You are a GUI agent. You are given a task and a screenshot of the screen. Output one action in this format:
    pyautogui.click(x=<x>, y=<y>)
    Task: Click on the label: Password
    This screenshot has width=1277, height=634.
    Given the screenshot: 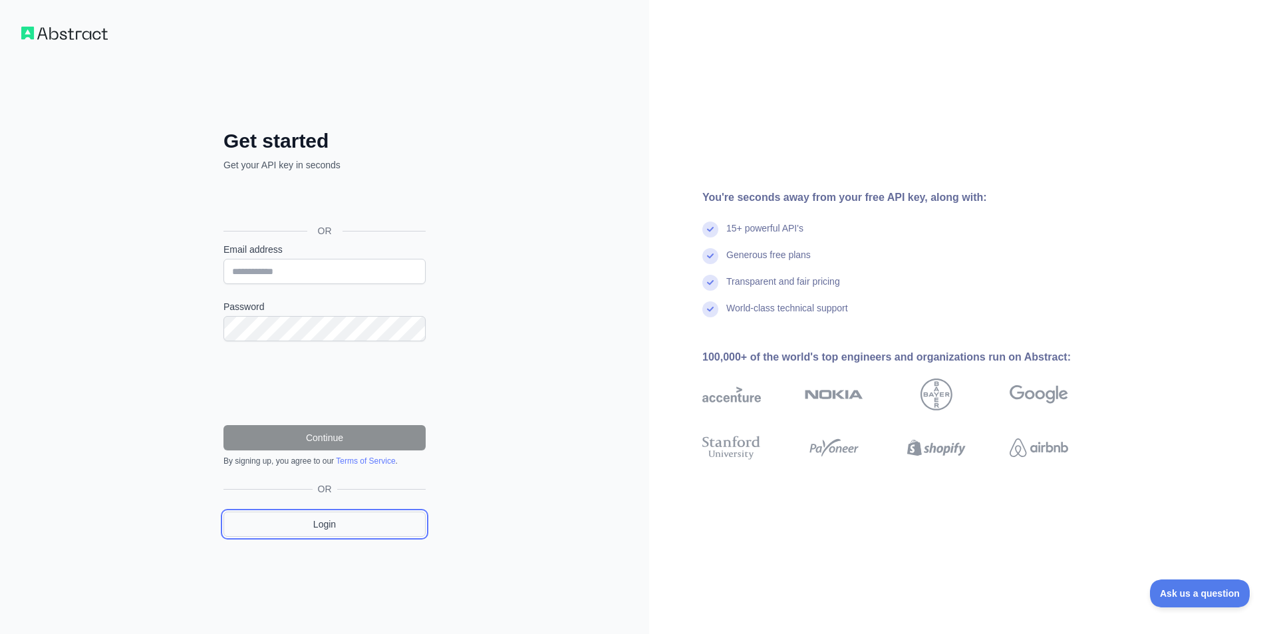 What is the action you would take?
    pyautogui.click(x=325, y=307)
    